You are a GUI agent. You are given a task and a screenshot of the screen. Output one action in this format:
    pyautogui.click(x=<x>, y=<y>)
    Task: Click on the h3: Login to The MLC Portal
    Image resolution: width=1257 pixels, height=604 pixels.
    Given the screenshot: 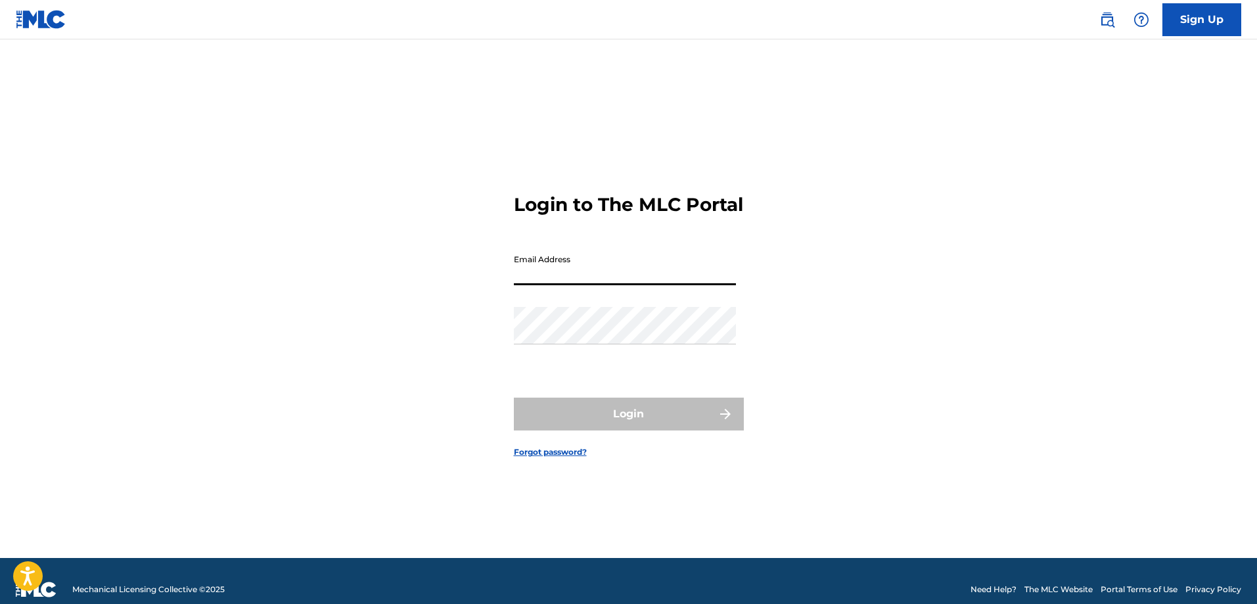 What is the action you would take?
    pyautogui.click(x=628, y=204)
    